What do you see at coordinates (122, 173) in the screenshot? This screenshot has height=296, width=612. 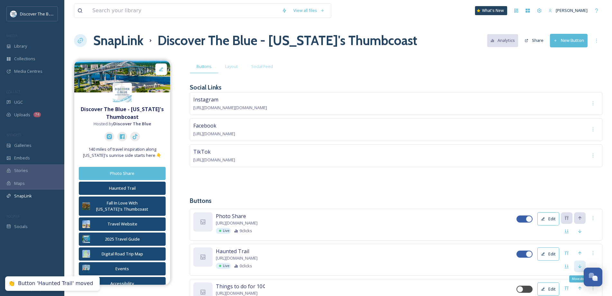 I see `div: Photo Share` at bounding box center [122, 173].